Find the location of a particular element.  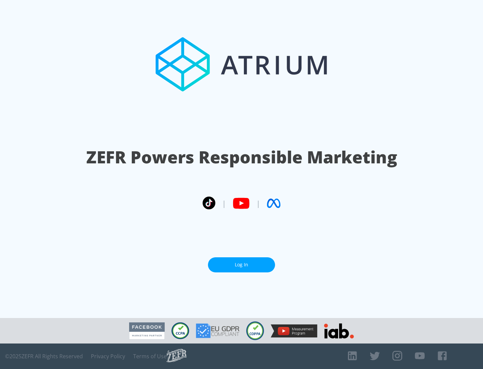

span: © 2025 ZEFR All Rights Reserved is located at coordinates (44, 356).